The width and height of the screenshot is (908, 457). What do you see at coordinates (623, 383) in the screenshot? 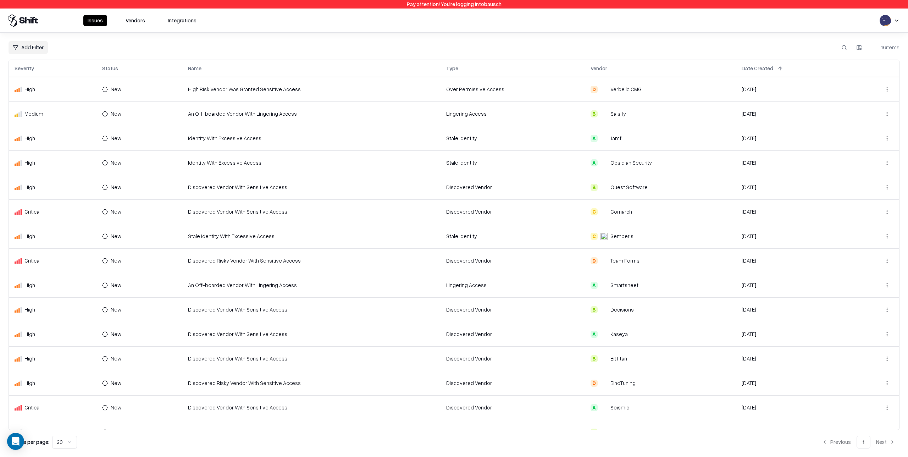
I see `div: BindTuning` at bounding box center [623, 383].